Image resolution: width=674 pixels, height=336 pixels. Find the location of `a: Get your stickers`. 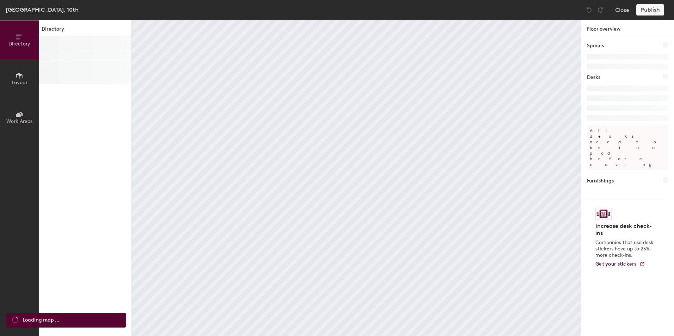

a: Get your stickers is located at coordinates (620, 264).